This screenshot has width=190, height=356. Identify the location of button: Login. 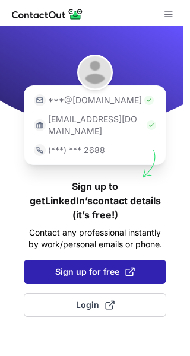
(95, 305).